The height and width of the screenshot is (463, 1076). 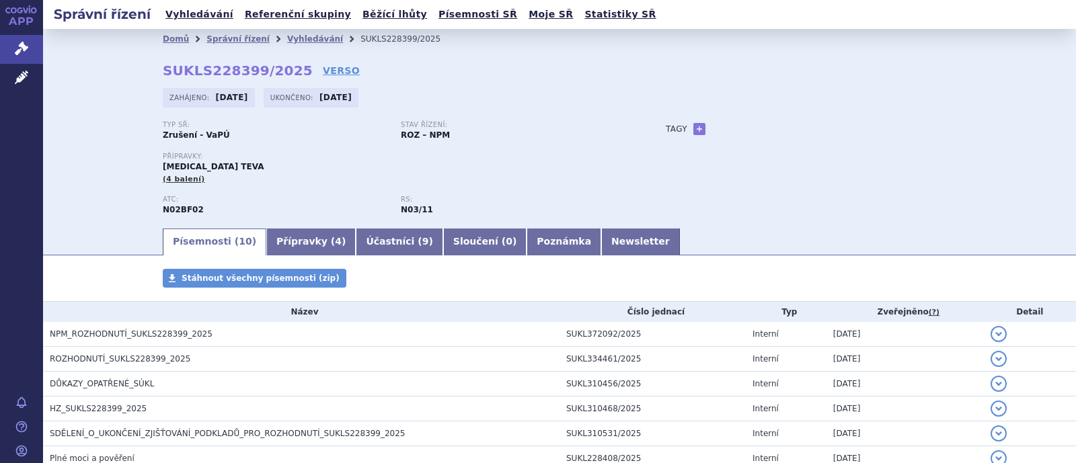 I want to click on strong: pregabalin, so click(x=417, y=210).